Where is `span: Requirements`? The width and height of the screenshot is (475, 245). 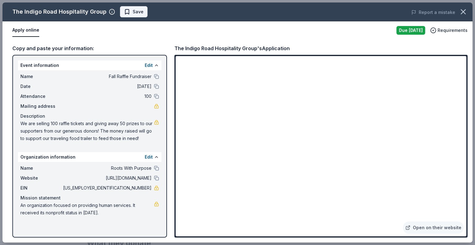 span: Requirements is located at coordinates (453, 30).